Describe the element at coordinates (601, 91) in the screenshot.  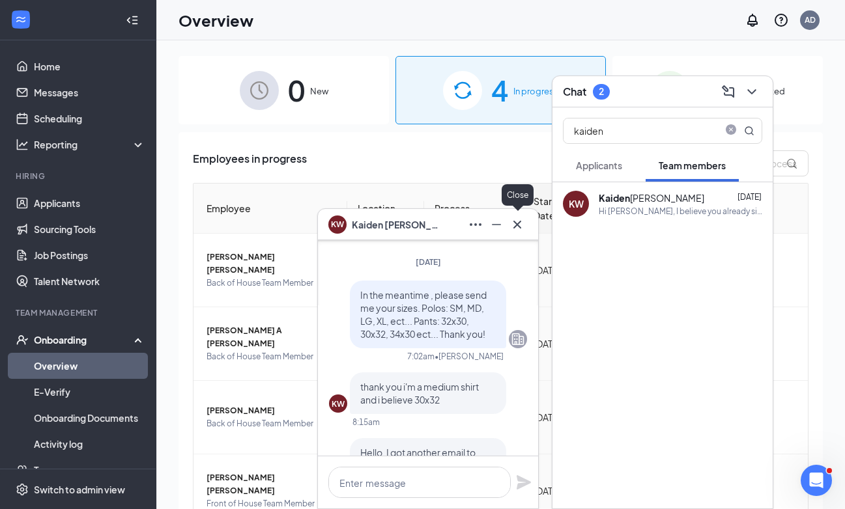
I see `div: 2` at that location.